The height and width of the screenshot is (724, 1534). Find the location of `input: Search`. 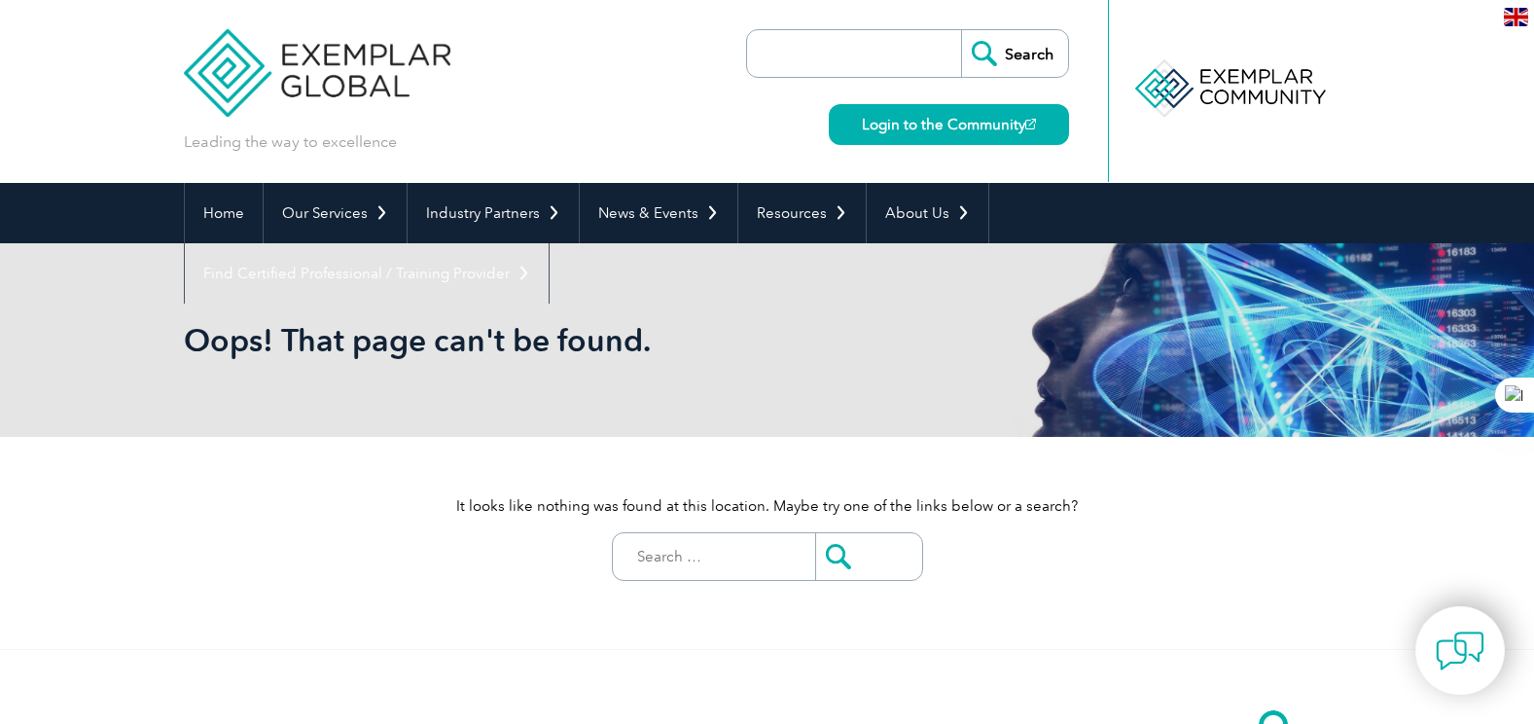

input: Search is located at coordinates (1015, 54).